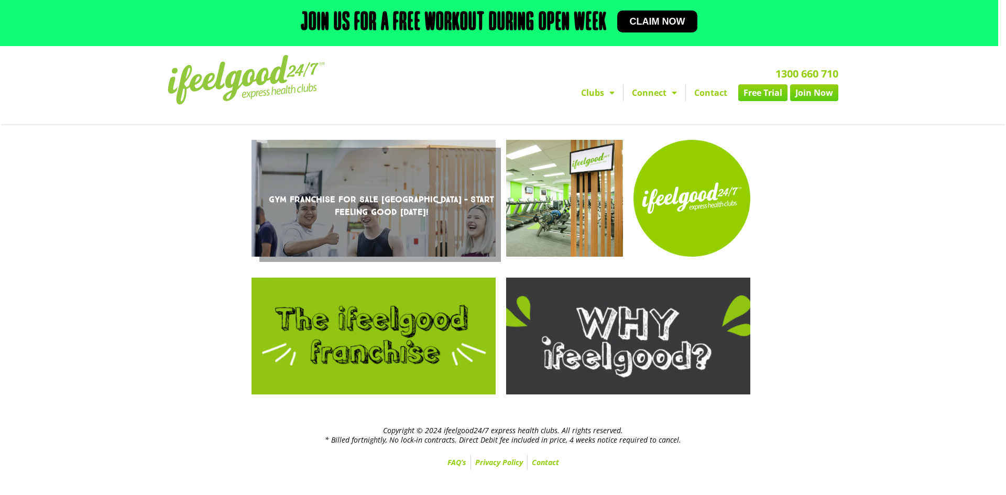 This screenshot has height=495, width=1006. I want to click on a: Privacy Policy, so click(499, 463).